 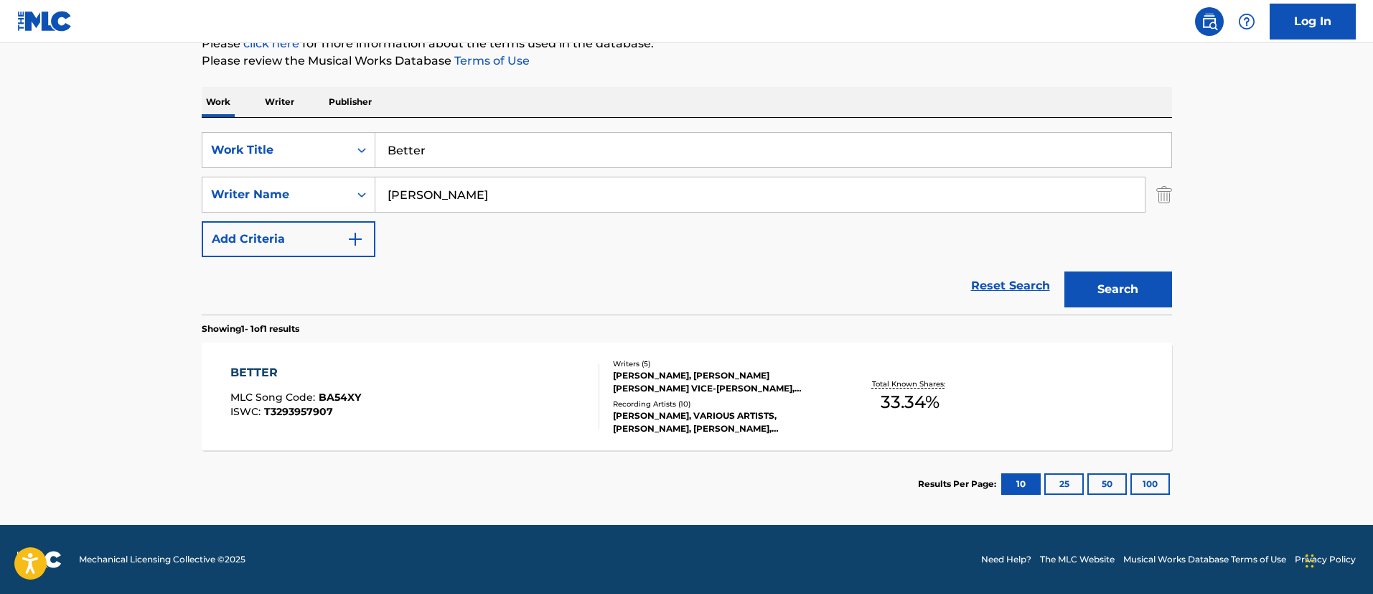 What do you see at coordinates (1118, 289) in the screenshot?
I see `button: Search` at bounding box center [1118, 289].